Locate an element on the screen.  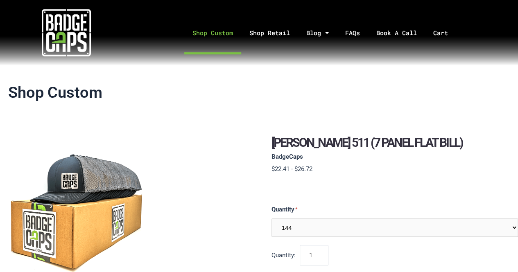
img: badgecaps white logo with green acccent is located at coordinates (66, 33).